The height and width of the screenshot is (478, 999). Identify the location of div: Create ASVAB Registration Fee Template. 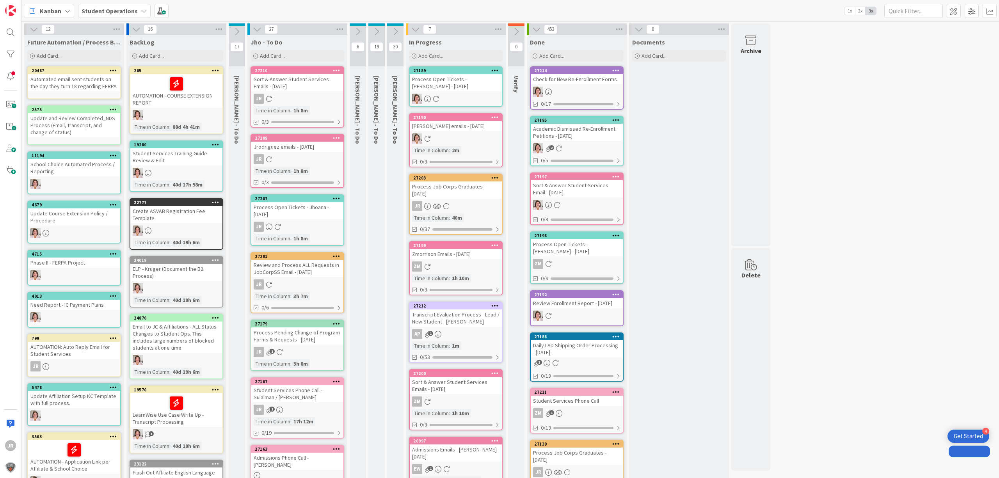
(176, 215).